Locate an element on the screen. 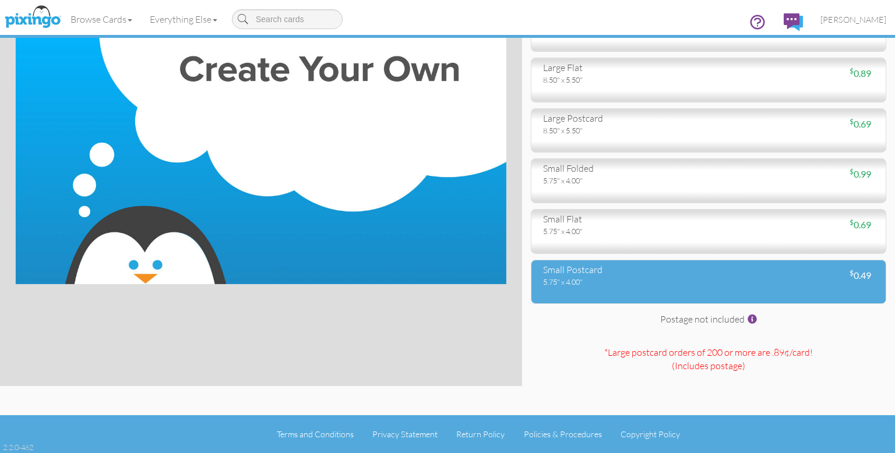 Image resolution: width=895 pixels, height=453 pixels. div: 2.2.0-462 is located at coordinates (18, 447).